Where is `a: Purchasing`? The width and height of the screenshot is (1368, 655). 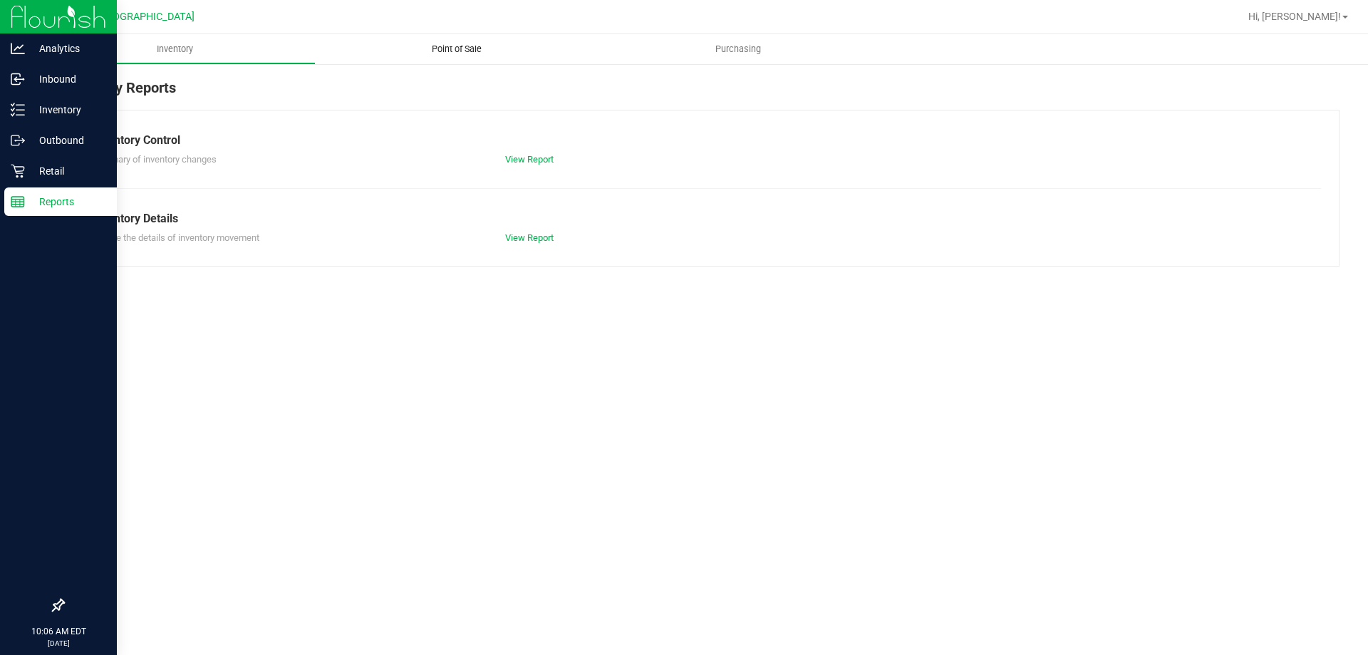 a: Purchasing is located at coordinates (737, 49).